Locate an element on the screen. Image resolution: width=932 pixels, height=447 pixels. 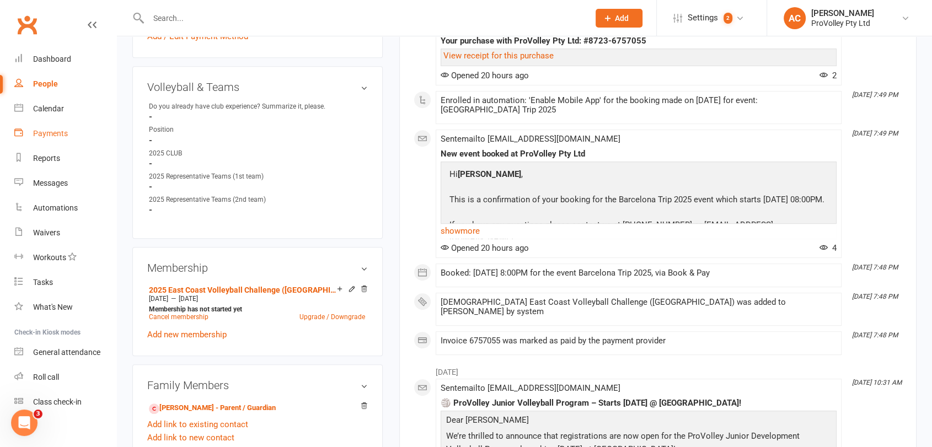
a: Dashboard is located at coordinates (65, 59).